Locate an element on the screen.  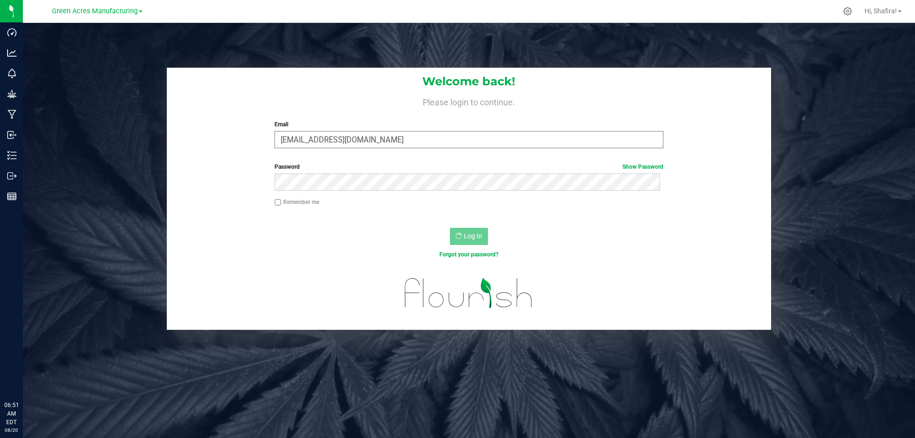
p: 08/20 is located at coordinates (11, 430).